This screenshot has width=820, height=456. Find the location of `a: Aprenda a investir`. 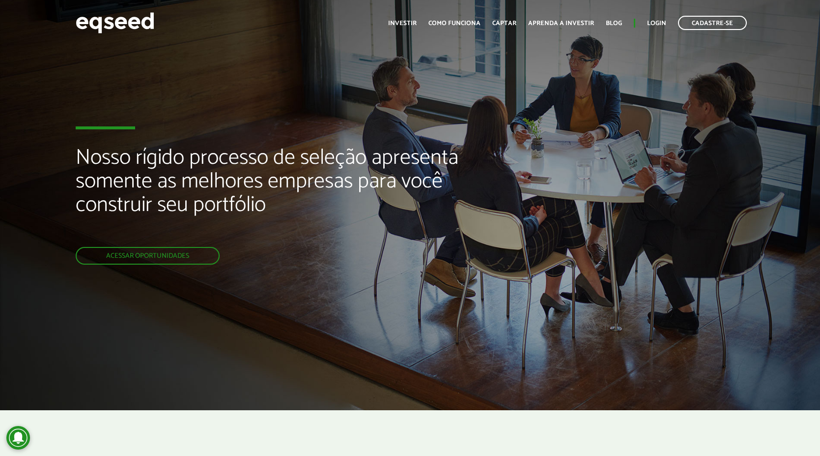

a: Aprenda a investir is located at coordinates (561, 23).